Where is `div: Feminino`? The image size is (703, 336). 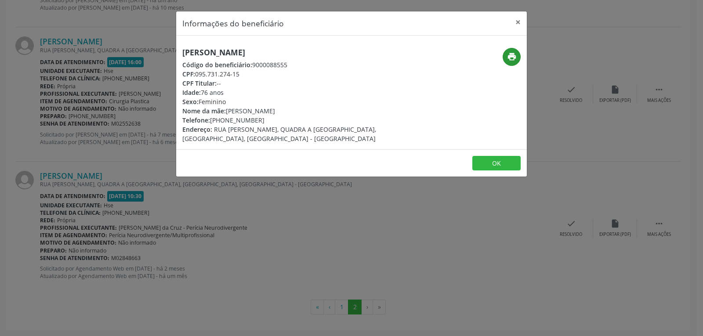
div: Feminino is located at coordinates (293, 102).